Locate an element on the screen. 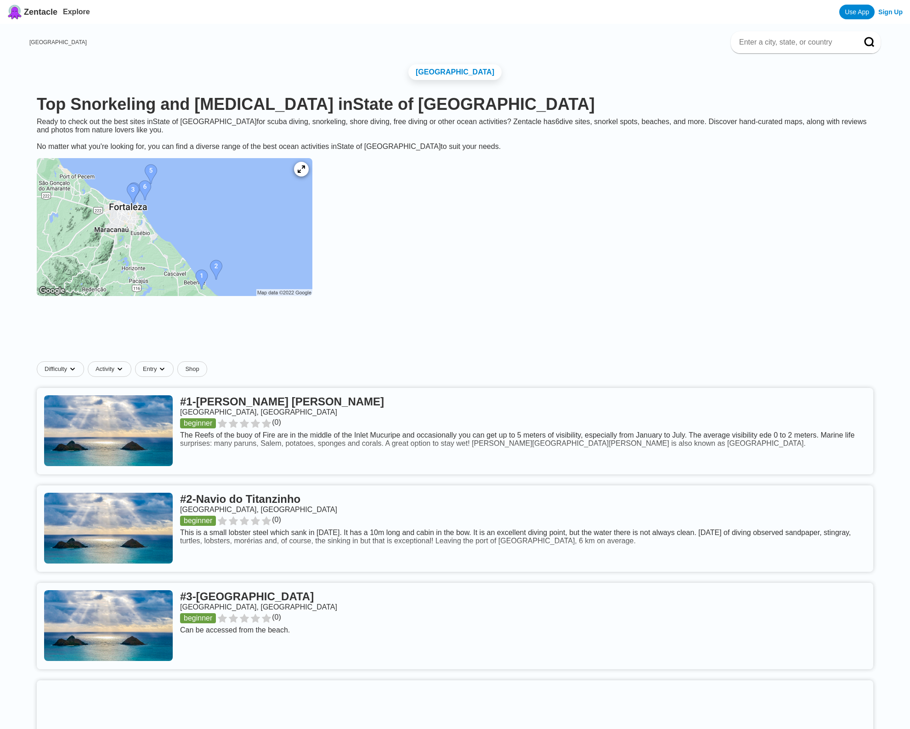  a: Shop is located at coordinates (192, 369).